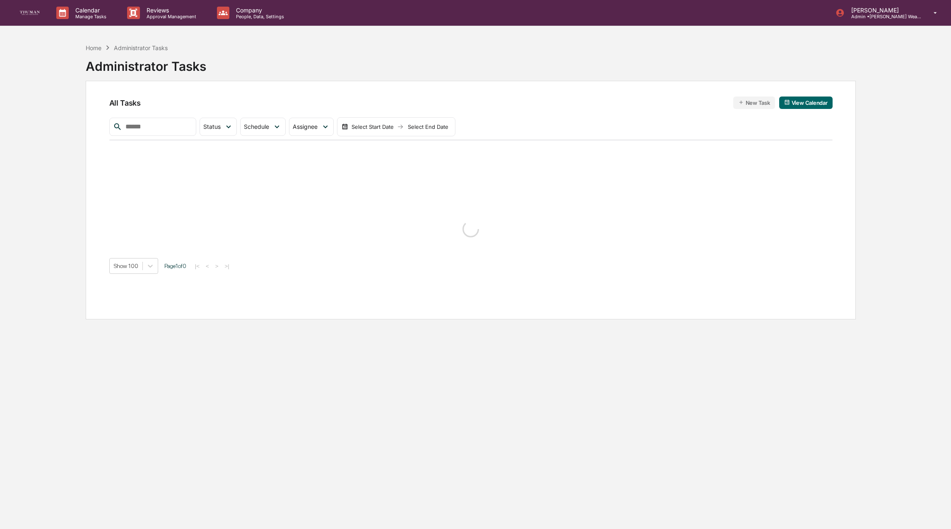 The image size is (951, 529). What do you see at coordinates (89, 17) in the screenshot?
I see `p: Manage Tasks` at bounding box center [89, 17].